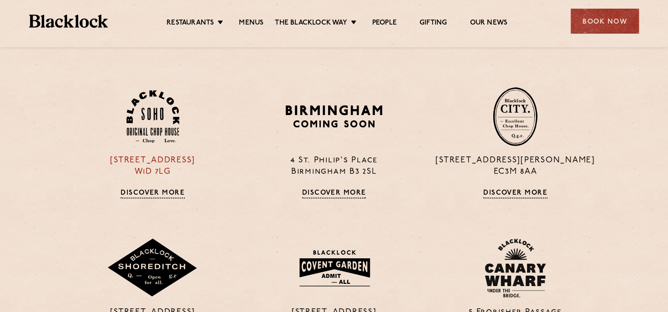 The width and height of the screenshot is (668, 312). Describe the element at coordinates (488, 24) in the screenshot. I see `a: Our News` at that location.